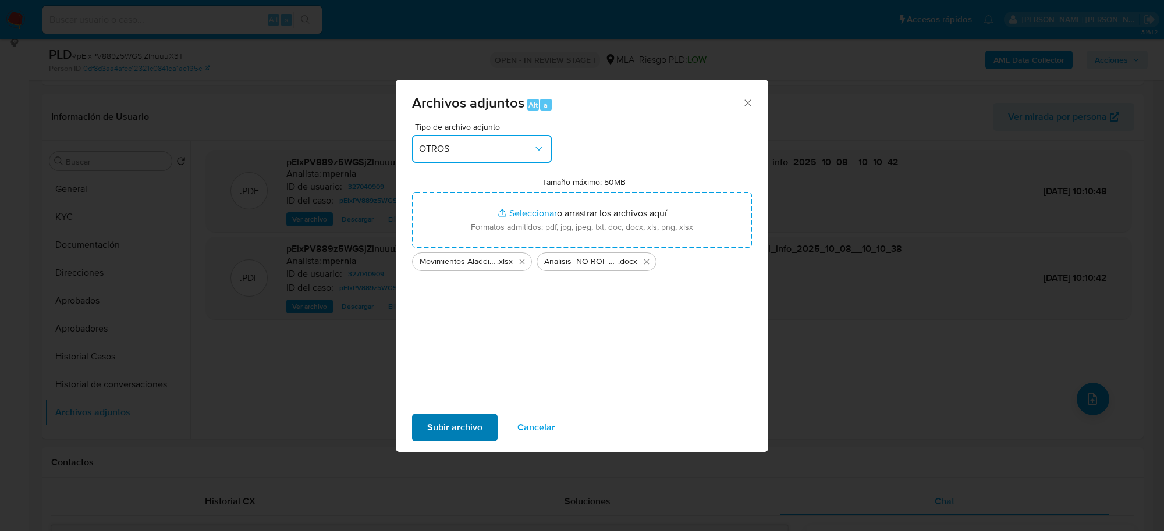 This screenshot has height=531, width=1164. What do you see at coordinates (627, 262) in the screenshot?
I see `span: .docx` at bounding box center [627, 262].